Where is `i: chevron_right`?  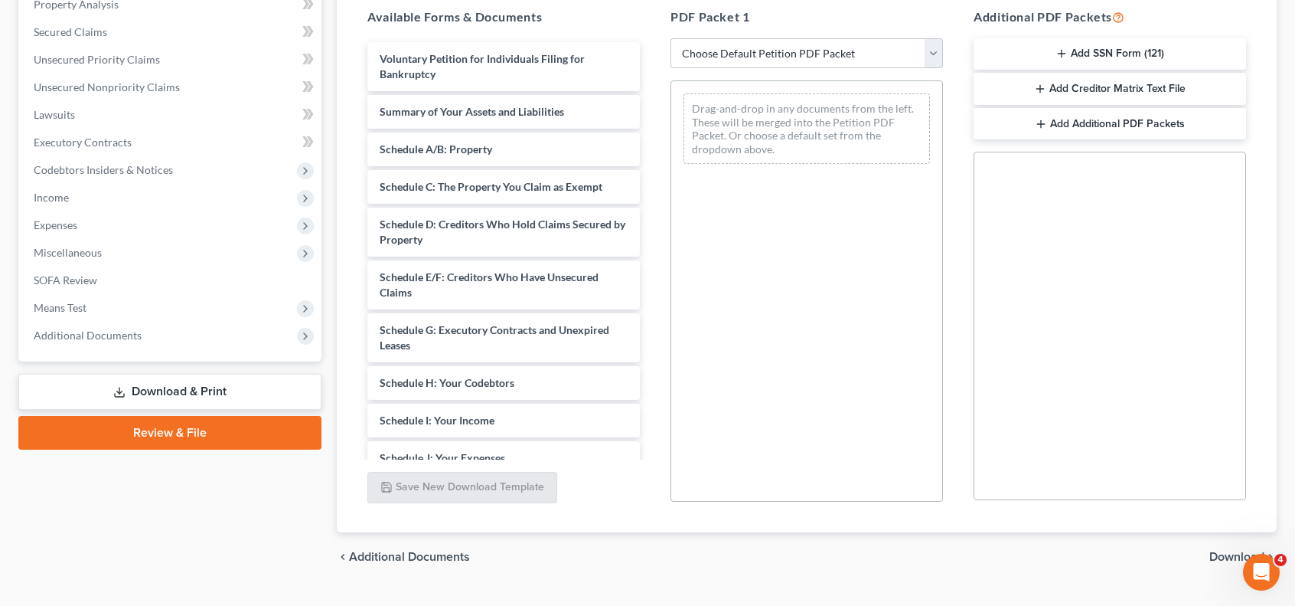 i: chevron_right is located at coordinates (1271, 557).